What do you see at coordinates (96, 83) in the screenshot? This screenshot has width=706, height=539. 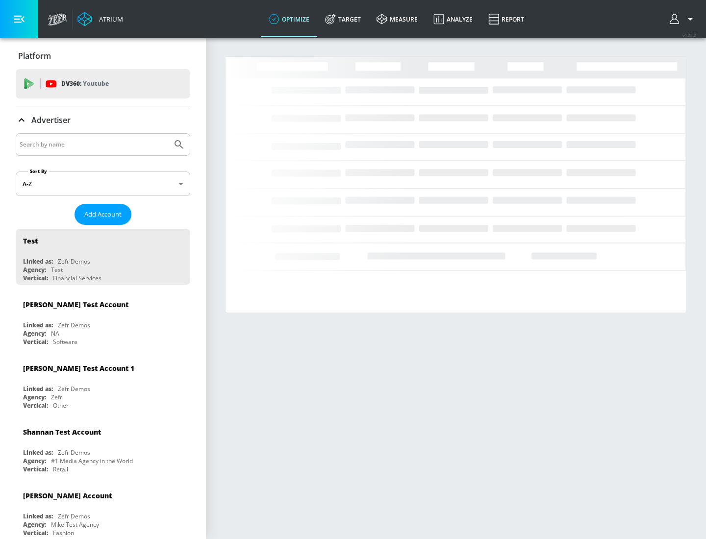 I see `p: Youtube` at bounding box center [96, 83].